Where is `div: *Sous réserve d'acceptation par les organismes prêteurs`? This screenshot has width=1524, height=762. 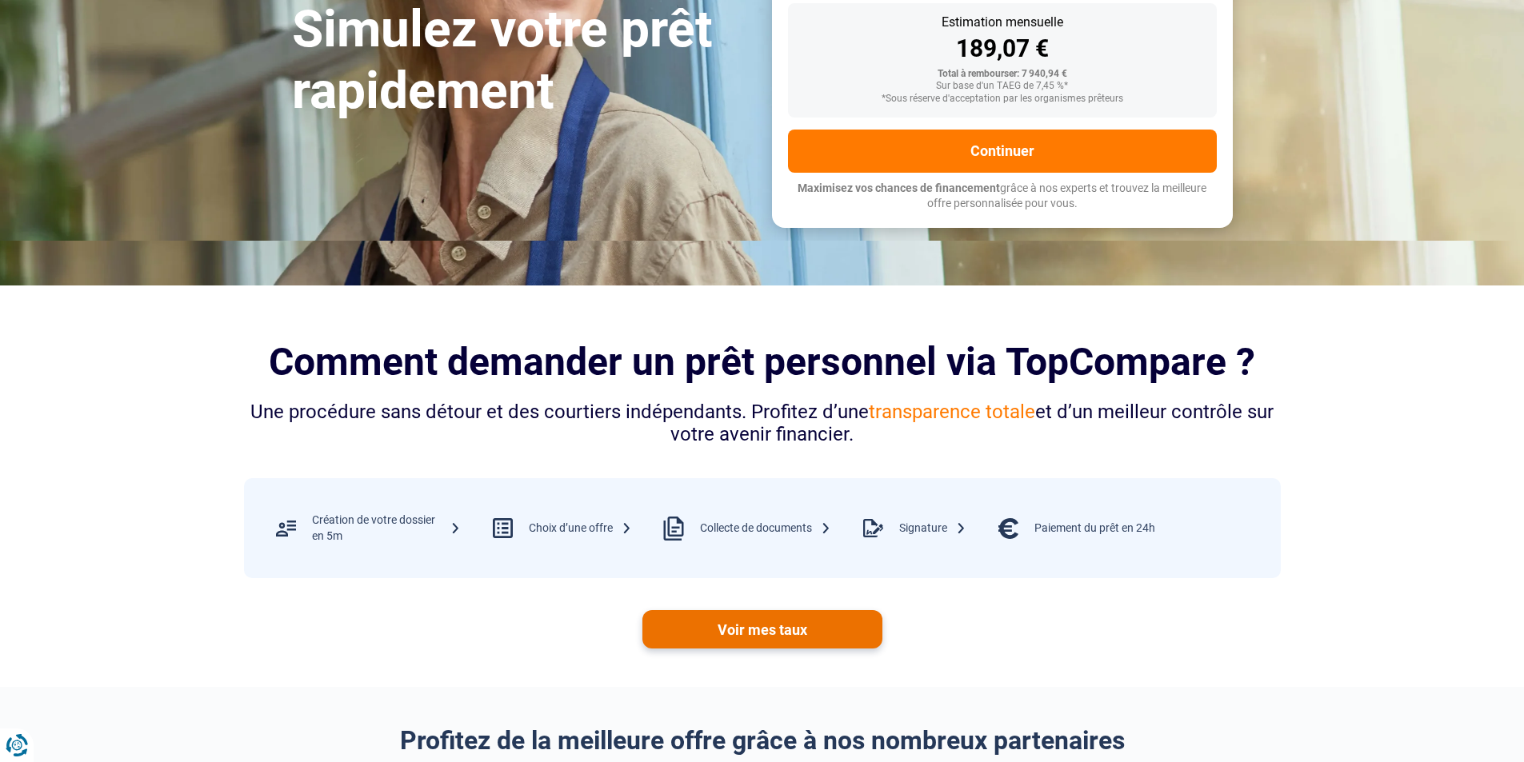
div: *Sous réserve d'acceptation par les organismes prêteurs is located at coordinates (1003, 99).